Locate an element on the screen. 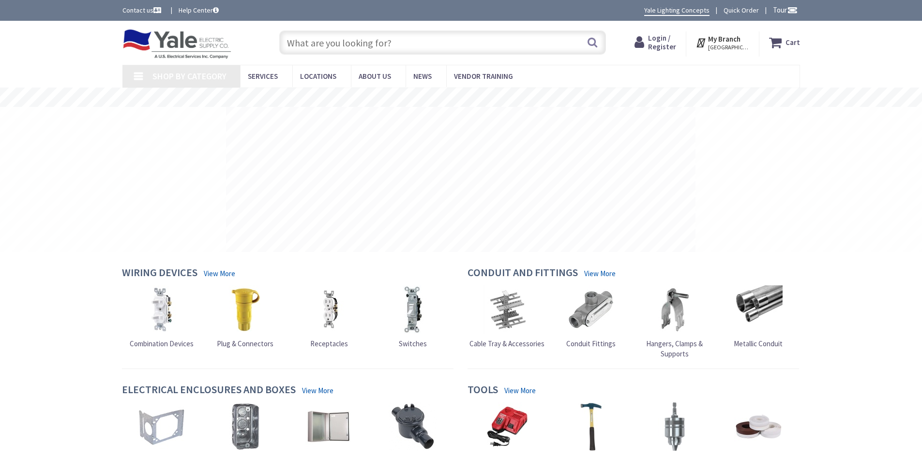 The image size is (922, 457). img: Batteries & Chargers is located at coordinates (507, 427).